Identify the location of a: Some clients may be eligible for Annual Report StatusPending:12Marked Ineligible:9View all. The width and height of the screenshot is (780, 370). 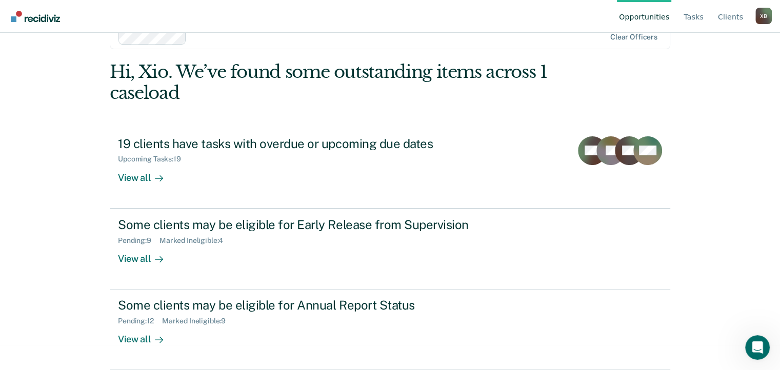
(390, 330).